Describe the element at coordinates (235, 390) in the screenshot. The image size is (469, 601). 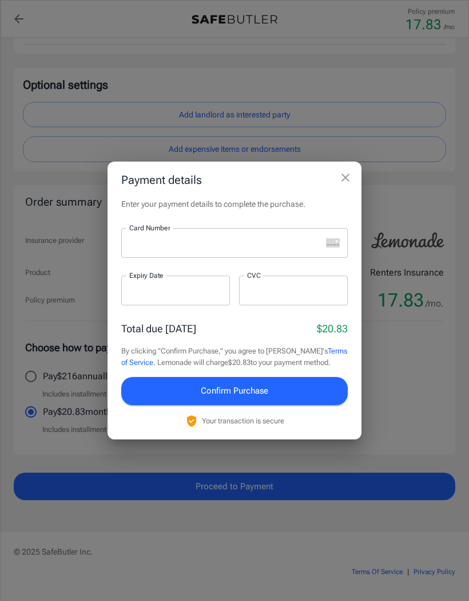
I see `button: Confirm Purchase` at that location.